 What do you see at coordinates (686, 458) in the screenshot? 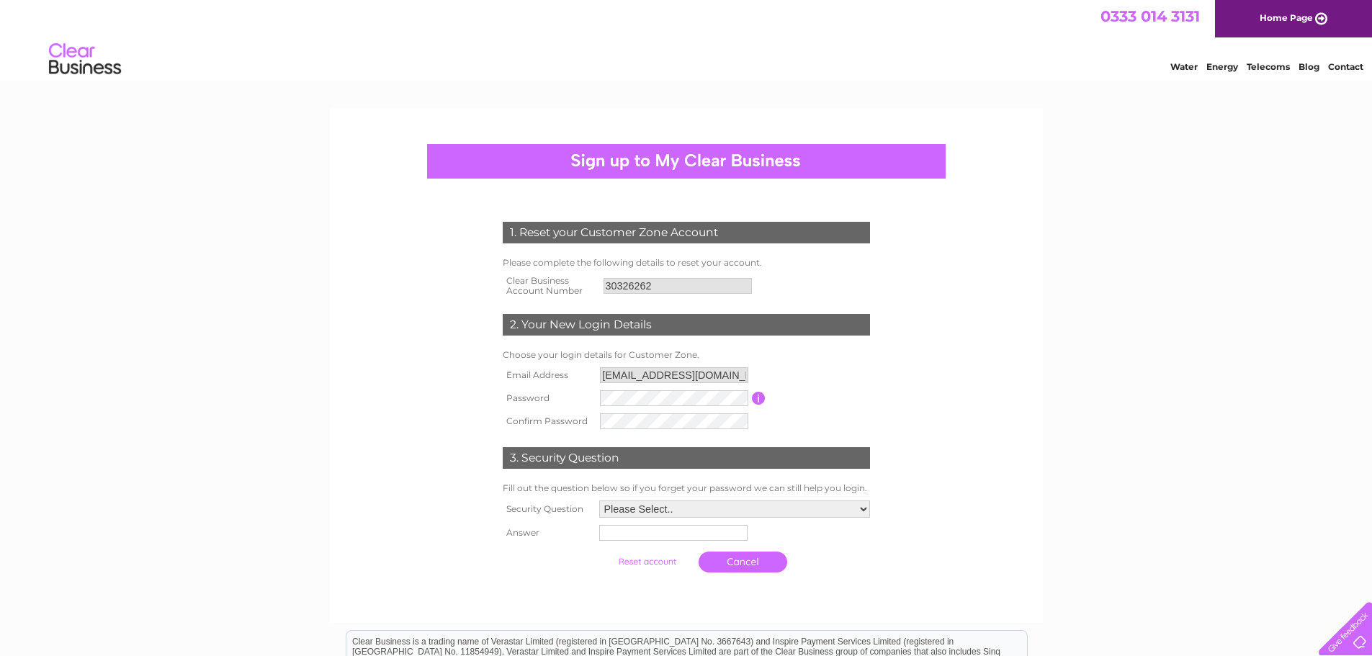
I see `div: 3. Security Question` at bounding box center [686, 458].